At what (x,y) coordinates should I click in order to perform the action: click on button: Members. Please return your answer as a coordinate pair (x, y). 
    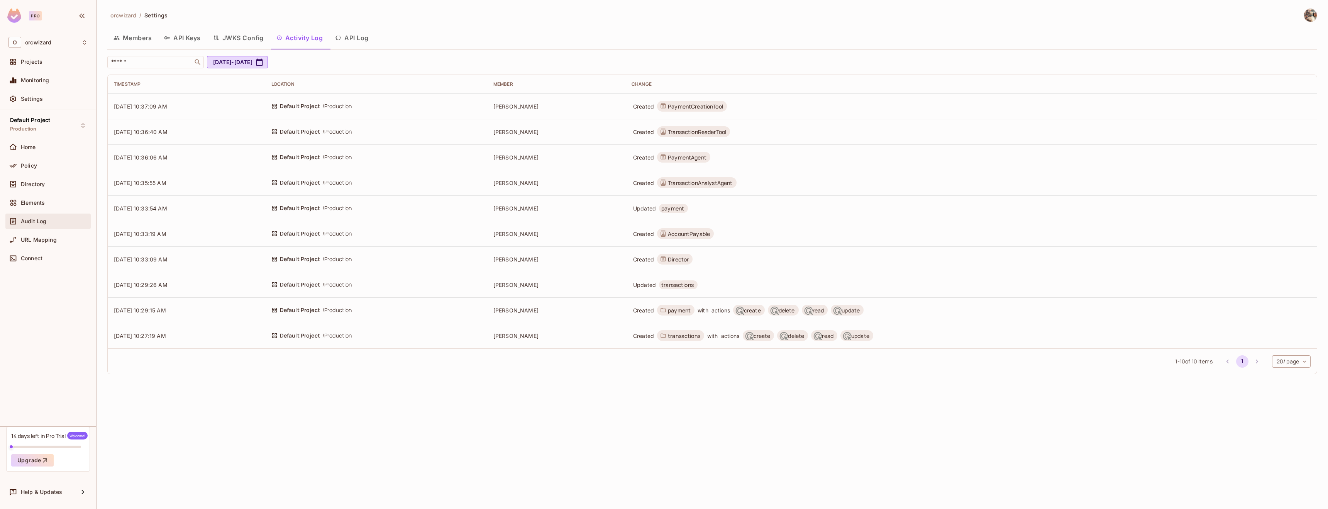
    Looking at the image, I should click on (132, 38).